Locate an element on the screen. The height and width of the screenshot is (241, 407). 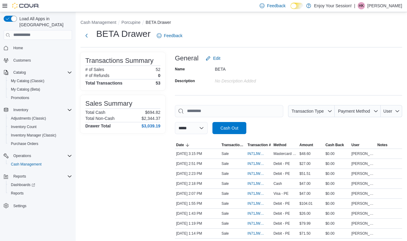
a: Inventory Manager (Classic) is located at coordinates (34, 135).